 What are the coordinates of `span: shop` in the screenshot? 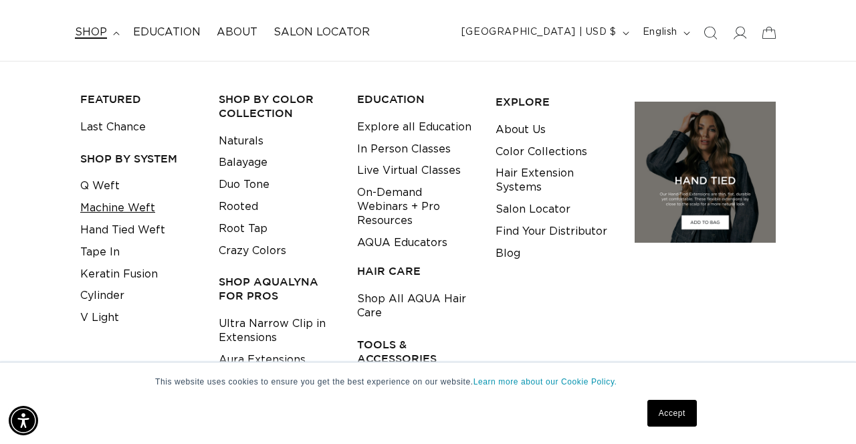 It's located at (91, 32).